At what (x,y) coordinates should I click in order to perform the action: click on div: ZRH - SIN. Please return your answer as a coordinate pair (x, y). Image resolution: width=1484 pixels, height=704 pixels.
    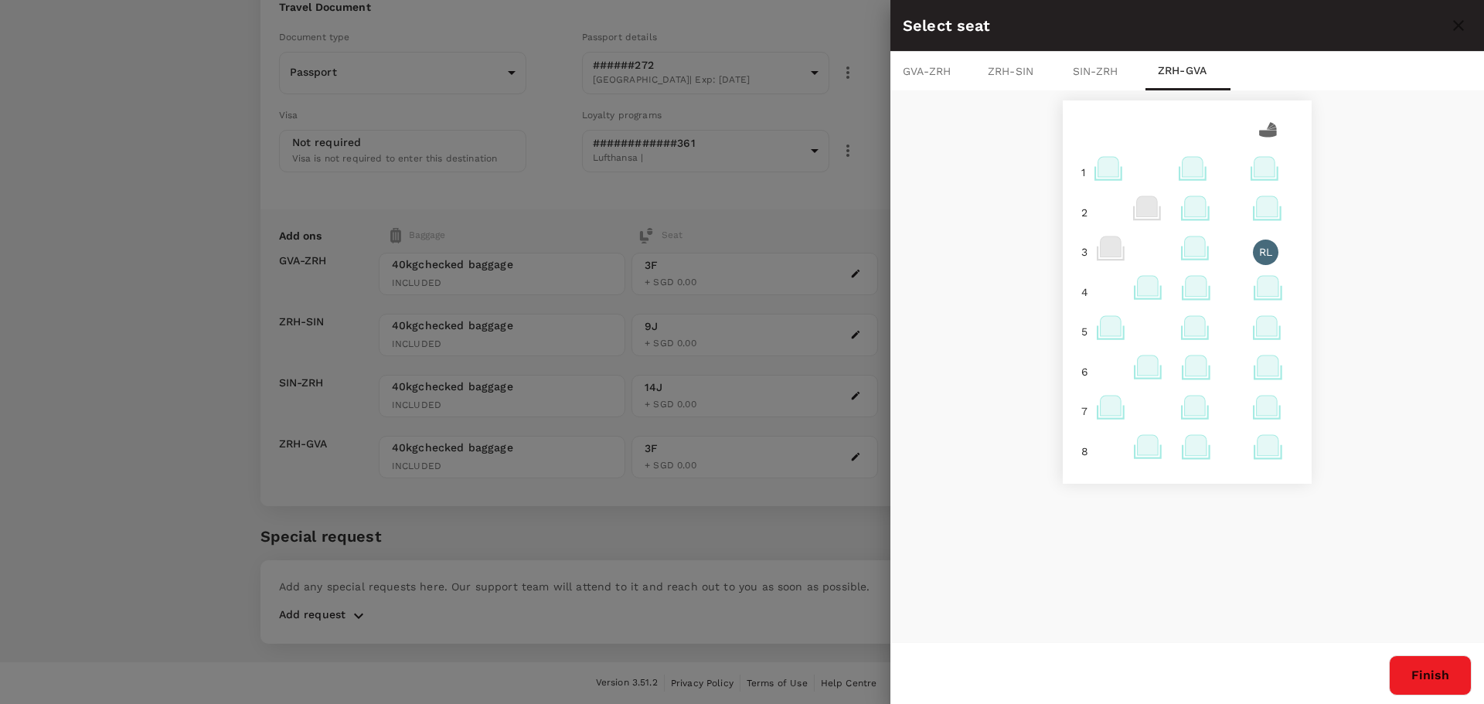
    Looking at the image, I should click on (1018, 71).